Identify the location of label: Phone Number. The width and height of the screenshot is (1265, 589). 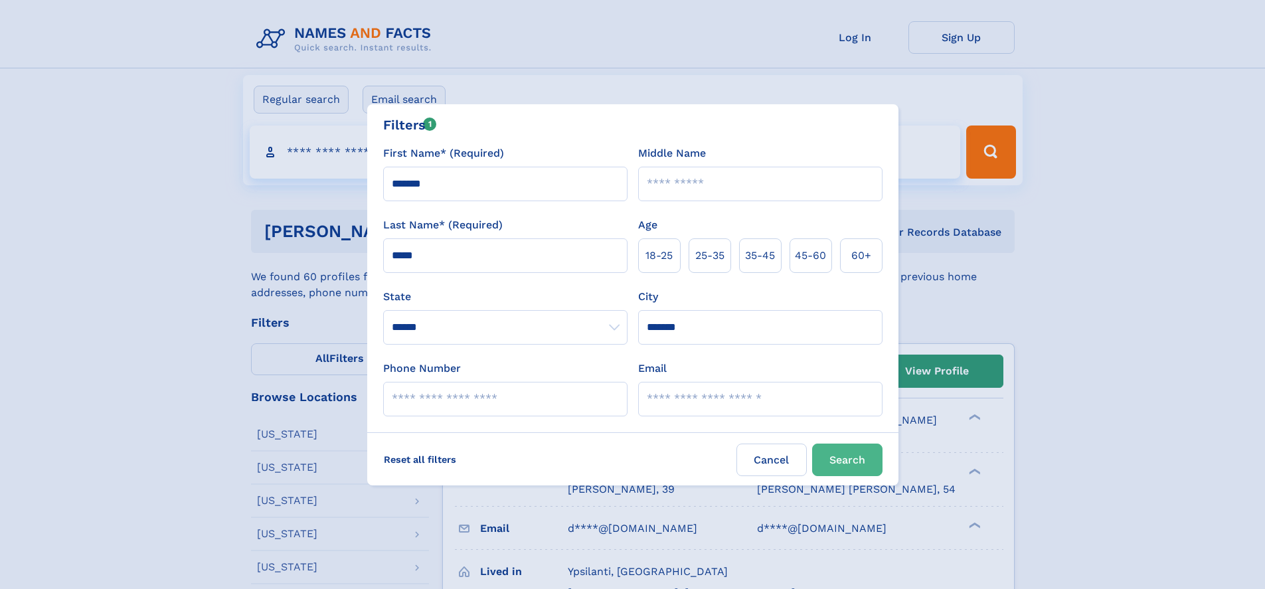
(422, 368).